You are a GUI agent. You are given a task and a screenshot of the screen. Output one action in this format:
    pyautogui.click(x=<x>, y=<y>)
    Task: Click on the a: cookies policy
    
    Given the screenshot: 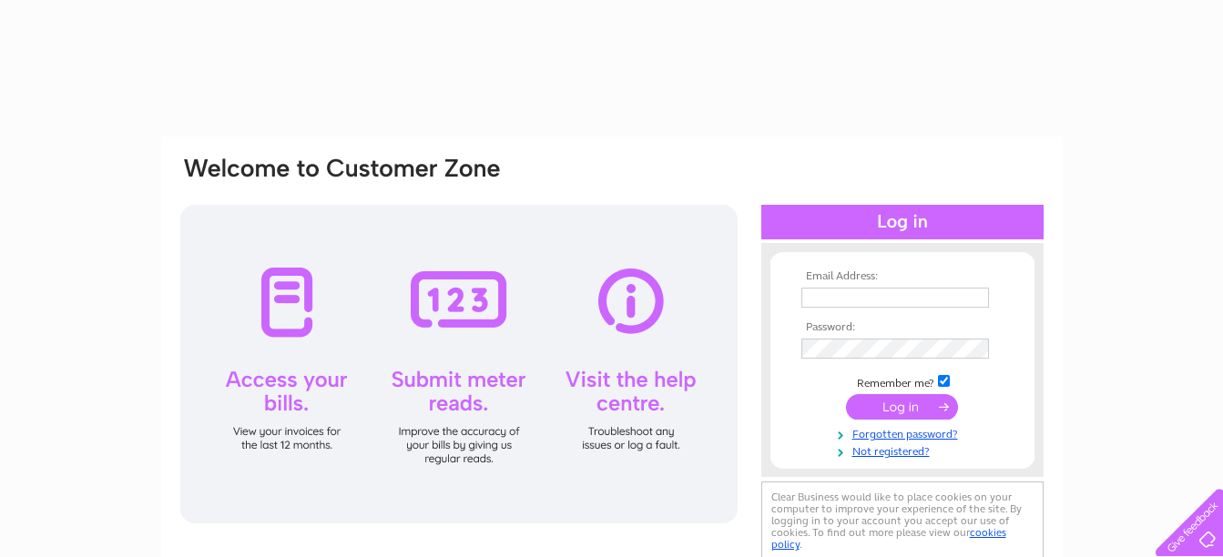 What is the action you would take?
    pyautogui.click(x=889, y=538)
    